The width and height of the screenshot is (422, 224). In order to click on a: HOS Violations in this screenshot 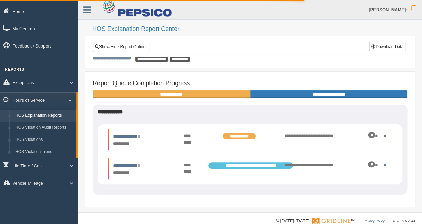, I will do `click(44, 140)`.